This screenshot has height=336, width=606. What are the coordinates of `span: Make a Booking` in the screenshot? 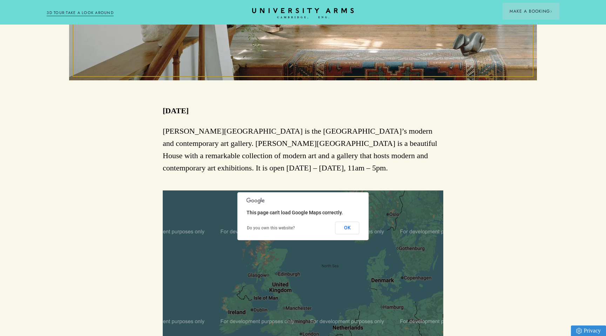 It's located at (531, 11).